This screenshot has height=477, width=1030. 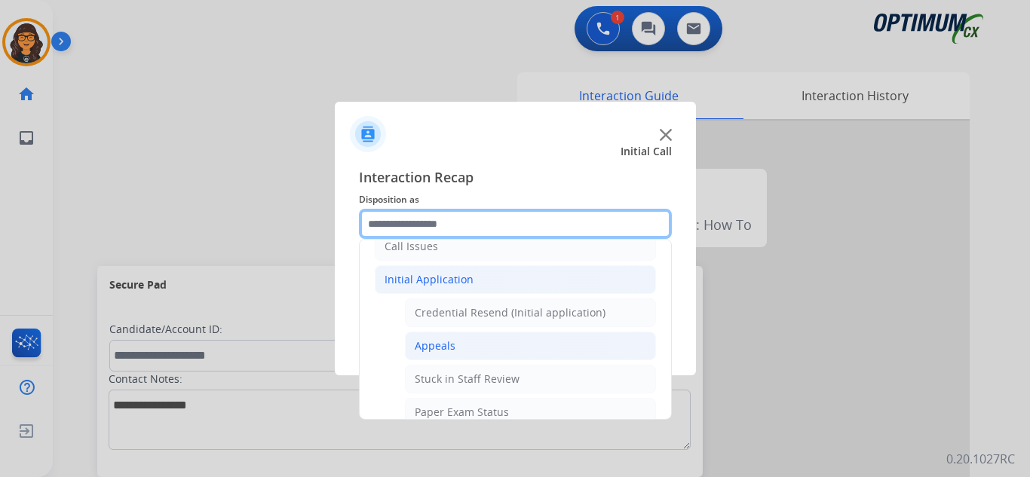 I want to click on span: Disposition as, so click(x=515, y=200).